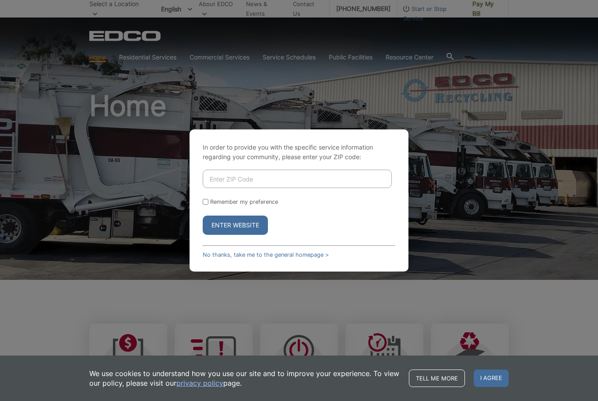 The width and height of the screenshot is (598, 401). What do you see at coordinates (491, 379) in the screenshot?
I see `span: I agree` at bounding box center [491, 379].